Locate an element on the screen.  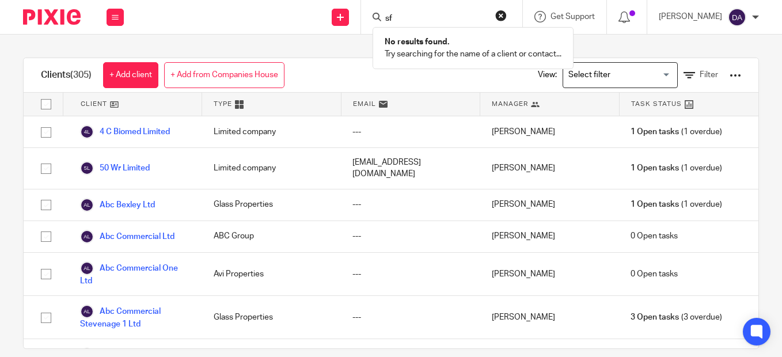
a: + Add client is located at coordinates (131, 75).